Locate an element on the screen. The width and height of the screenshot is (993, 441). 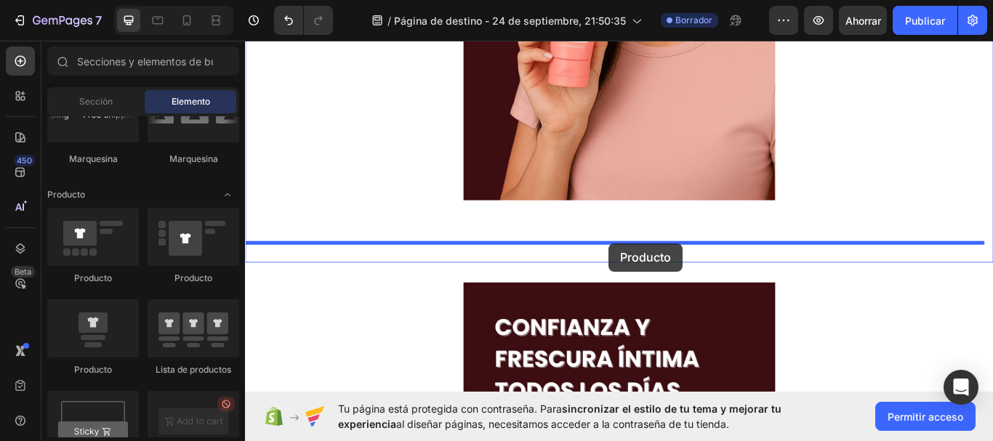
button: Permitir acceso is located at coordinates (925, 416).